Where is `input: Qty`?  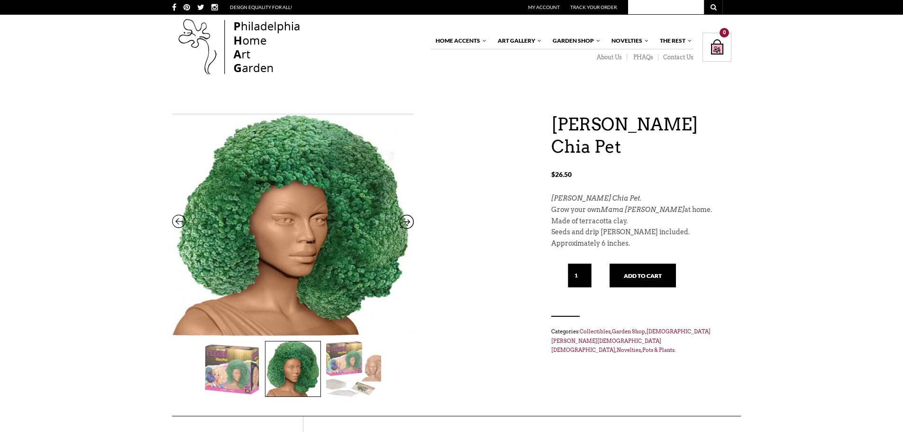
input: Qty is located at coordinates (580, 275).